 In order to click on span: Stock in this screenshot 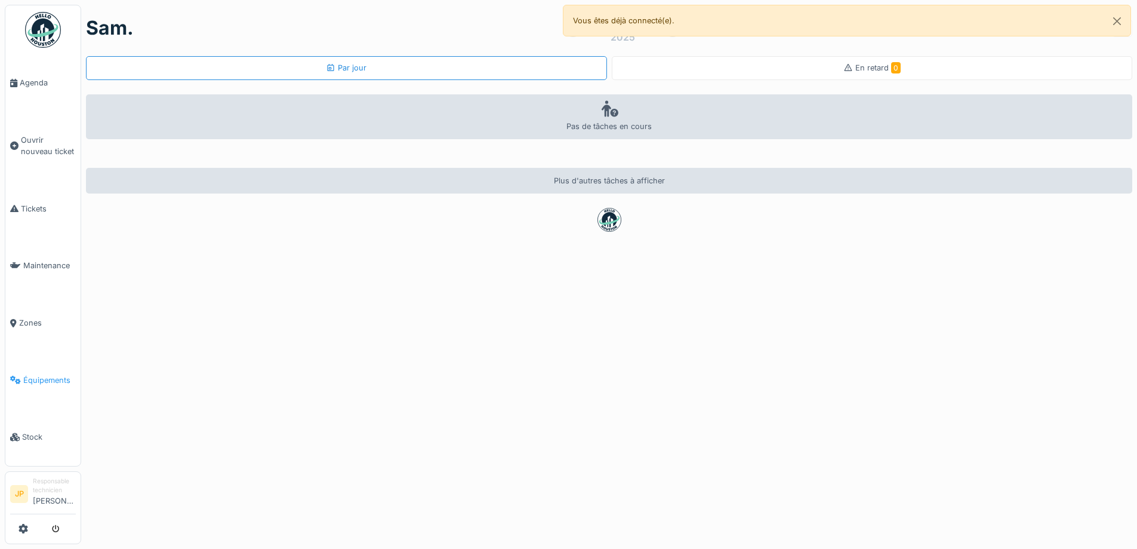, I will do `click(49, 436)`.